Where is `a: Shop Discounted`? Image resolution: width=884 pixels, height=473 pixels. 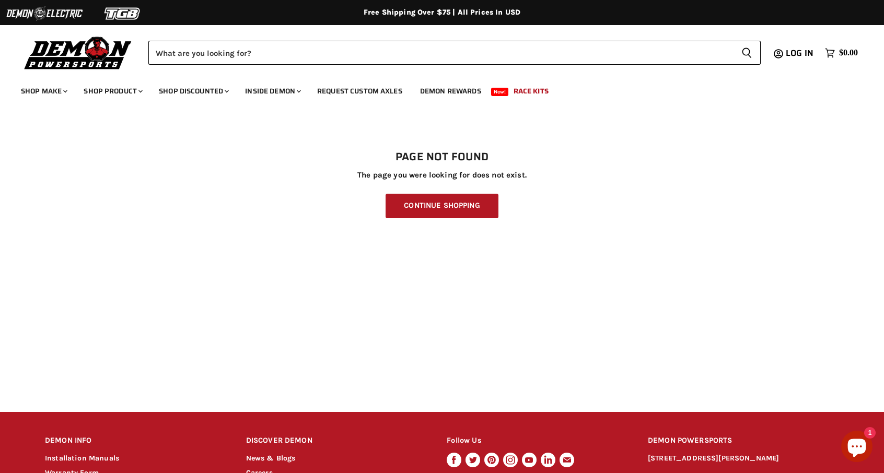 a: Shop Discounted is located at coordinates (193, 91).